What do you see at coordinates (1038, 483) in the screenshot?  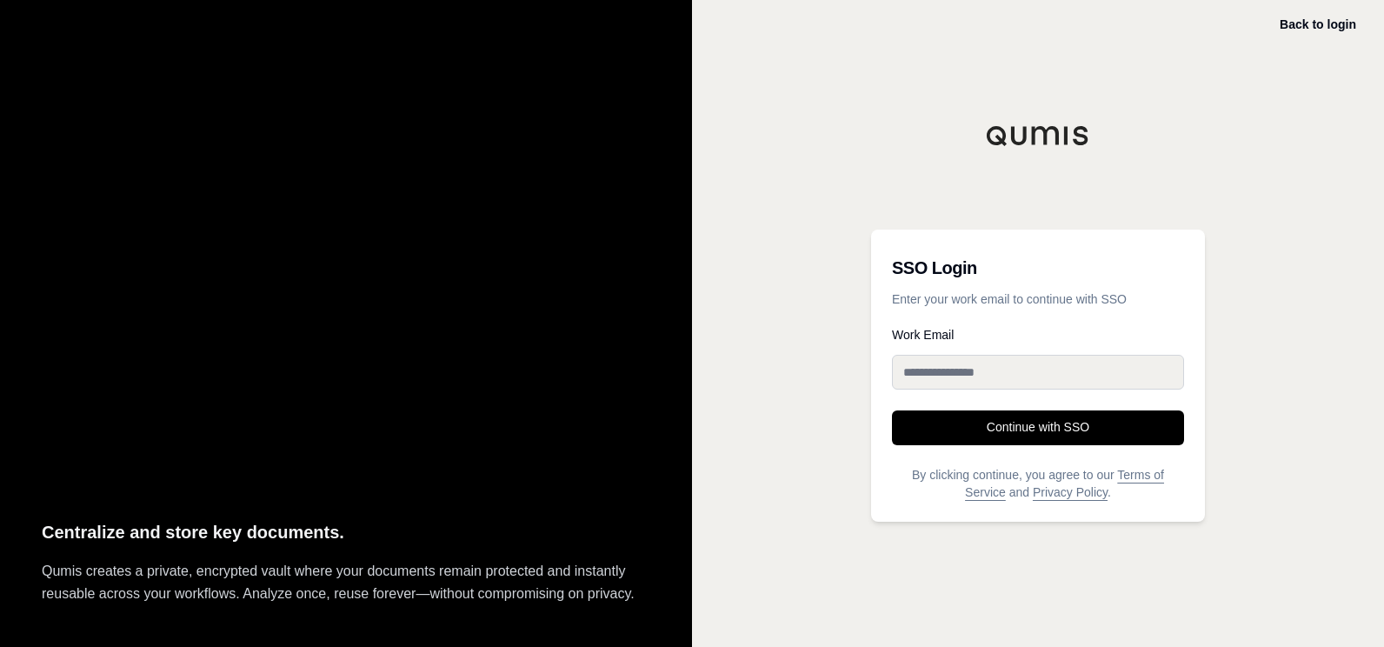 I see `p: By clicking continue, you agree to our and .` at bounding box center [1038, 483].